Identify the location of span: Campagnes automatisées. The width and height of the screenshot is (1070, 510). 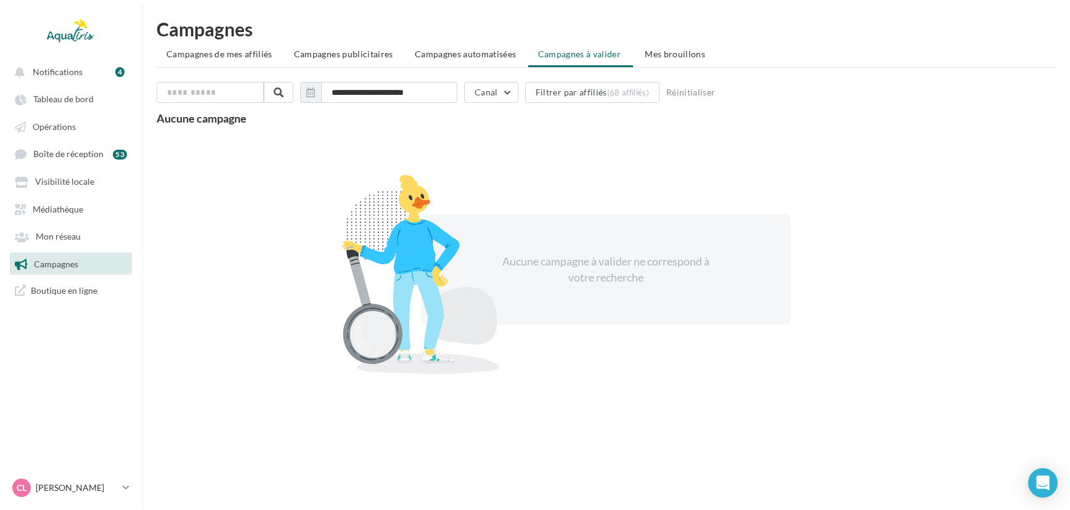
(465, 54).